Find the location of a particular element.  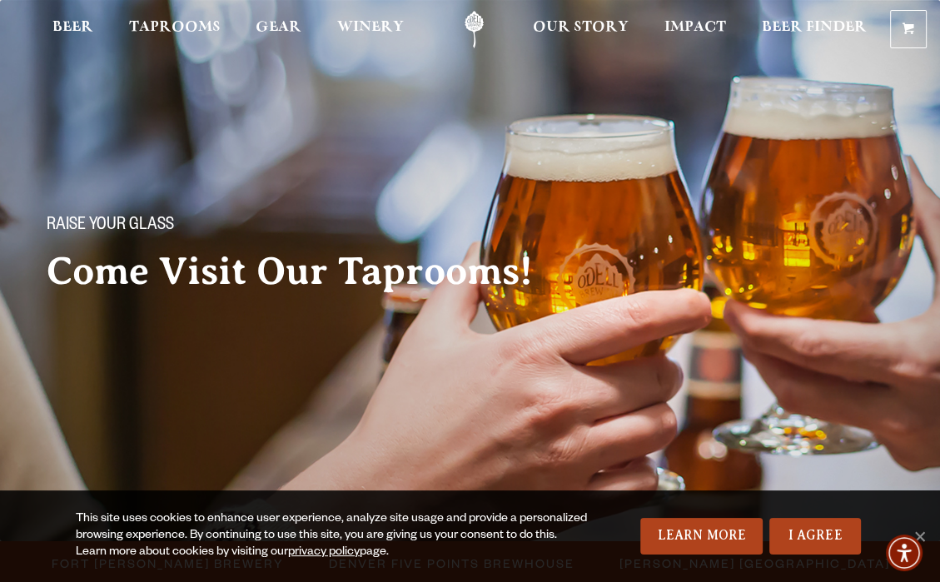

h2: Come Visit Our Taprooms! is located at coordinates (306, 271).